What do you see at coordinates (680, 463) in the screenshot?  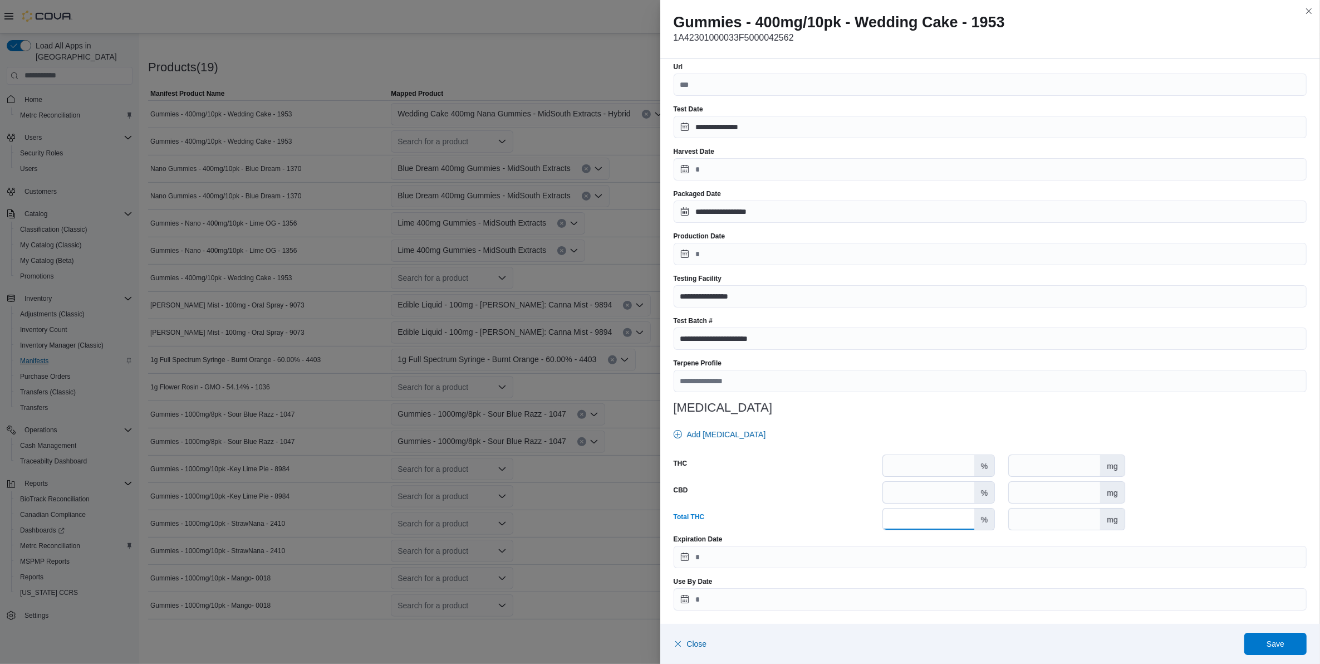 I see `label: THC` at bounding box center [680, 463].